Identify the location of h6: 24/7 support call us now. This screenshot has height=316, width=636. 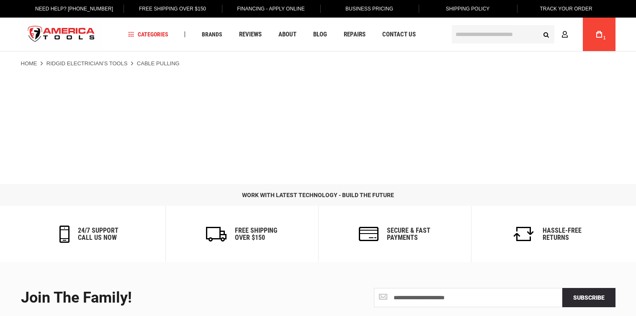
(98, 234).